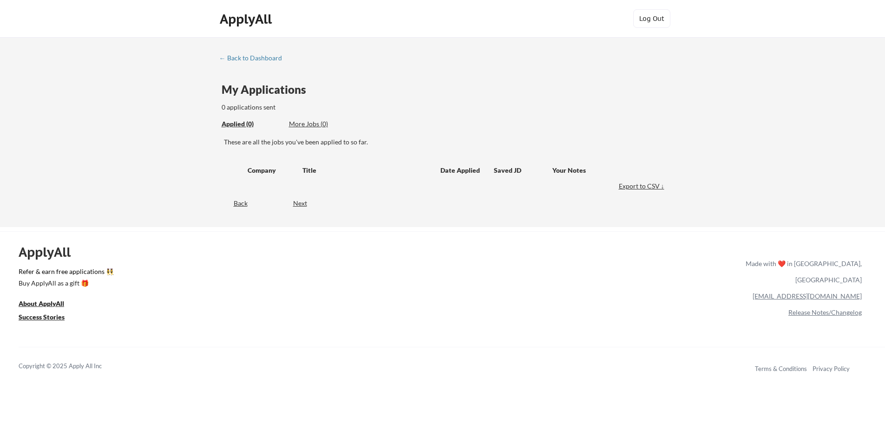 The image size is (885, 423). What do you see at coordinates (271, 171) in the screenshot?
I see `div: Company` at bounding box center [271, 171].